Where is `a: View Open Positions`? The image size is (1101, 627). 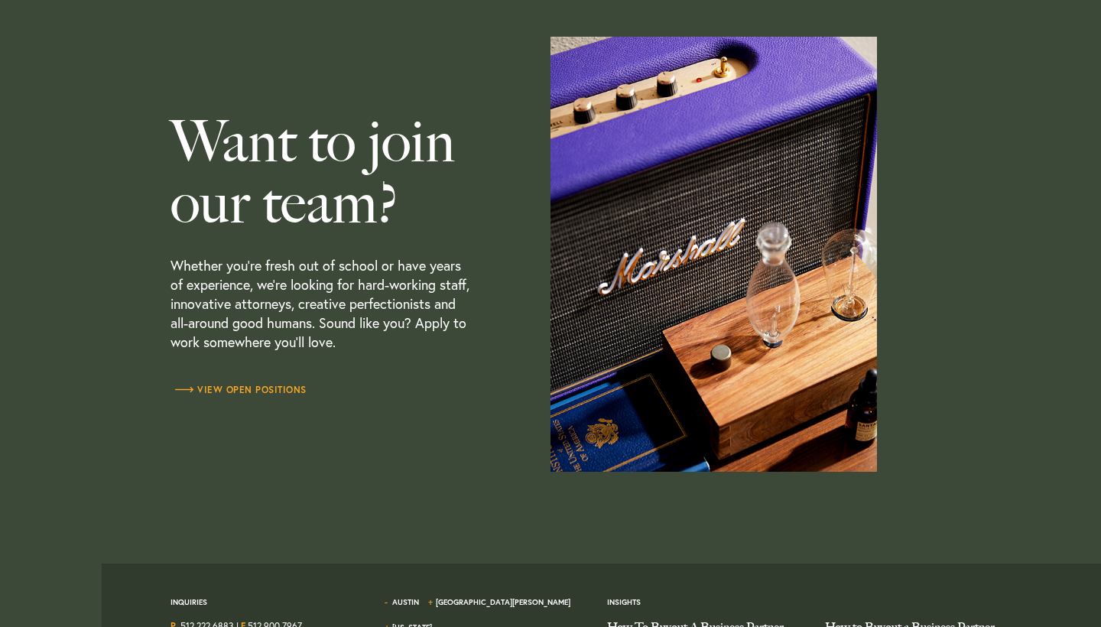
a: View Open Positions is located at coordinates (239, 390).